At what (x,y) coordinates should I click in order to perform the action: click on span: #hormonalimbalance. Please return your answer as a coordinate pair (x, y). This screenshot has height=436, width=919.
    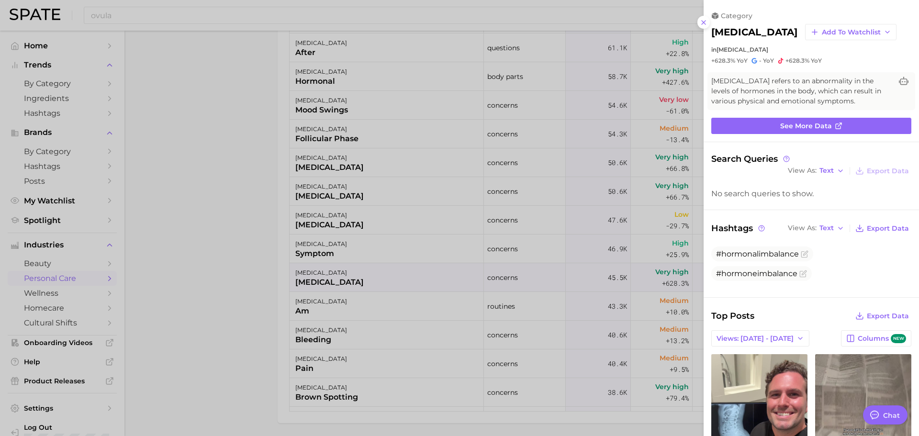
    Looking at the image, I should click on (758, 254).